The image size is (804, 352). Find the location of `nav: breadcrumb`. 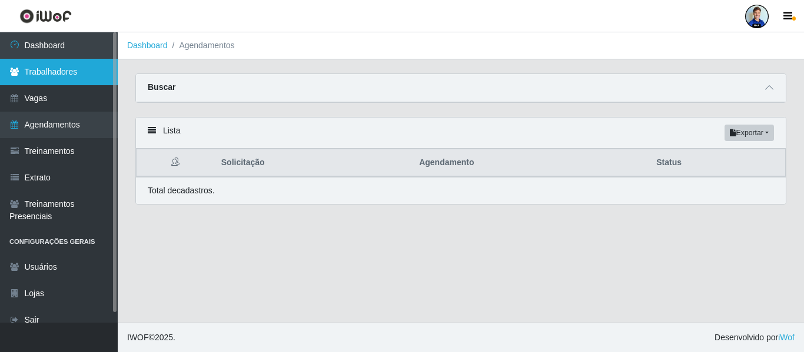

nav: breadcrumb is located at coordinates (461, 46).